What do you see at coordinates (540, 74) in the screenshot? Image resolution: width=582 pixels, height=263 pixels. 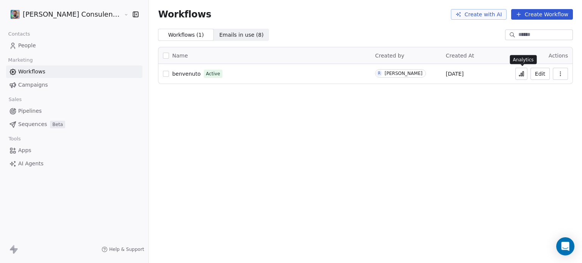 I see `button: Edit` at bounding box center [540, 74].